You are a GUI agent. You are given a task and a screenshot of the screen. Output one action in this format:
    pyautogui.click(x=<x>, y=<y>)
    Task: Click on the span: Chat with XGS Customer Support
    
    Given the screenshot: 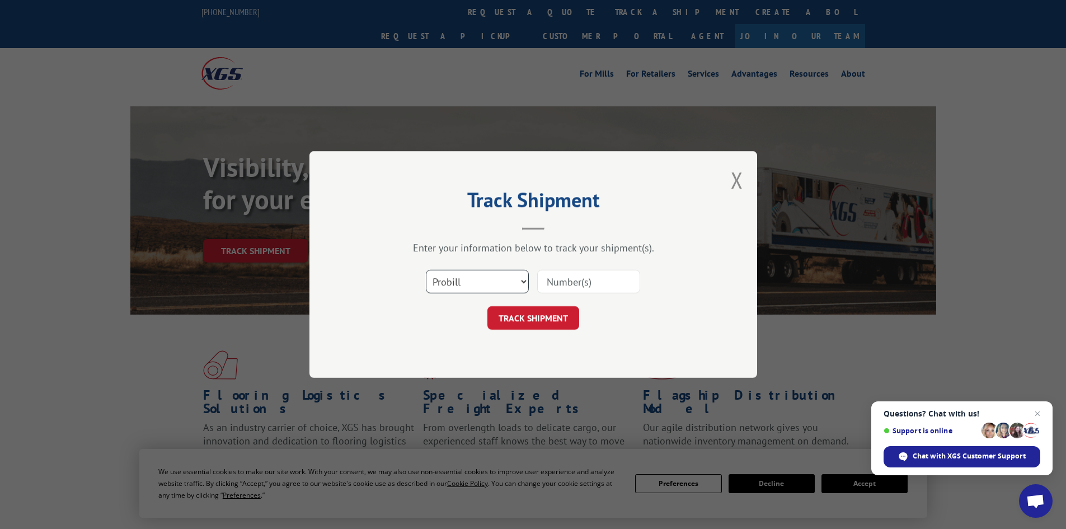 What is the action you would take?
    pyautogui.click(x=969, y=456)
    